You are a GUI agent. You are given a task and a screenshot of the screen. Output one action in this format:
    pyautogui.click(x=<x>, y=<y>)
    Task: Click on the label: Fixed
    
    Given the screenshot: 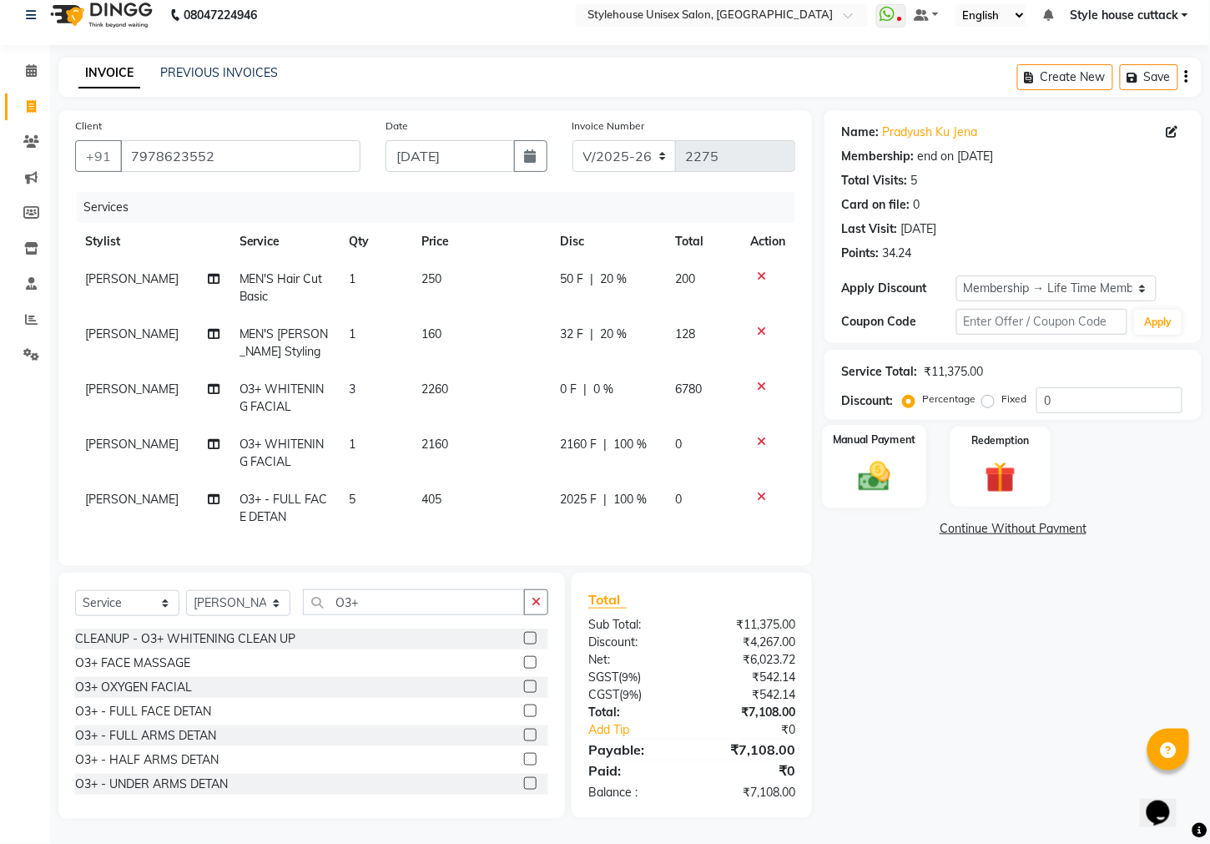 What is the action you would take?
    pyautogui.click(x=1014, y=399)
    